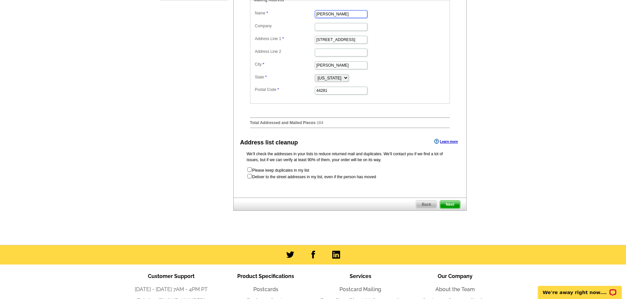  I want to click on p: We’ll check the addresses in your lists to reduce returned mail and duplicates. We’ll contact you..., so click(350, 157).